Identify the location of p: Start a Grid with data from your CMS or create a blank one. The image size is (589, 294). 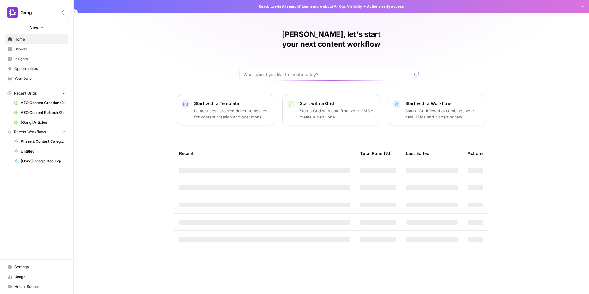
(337, 114).